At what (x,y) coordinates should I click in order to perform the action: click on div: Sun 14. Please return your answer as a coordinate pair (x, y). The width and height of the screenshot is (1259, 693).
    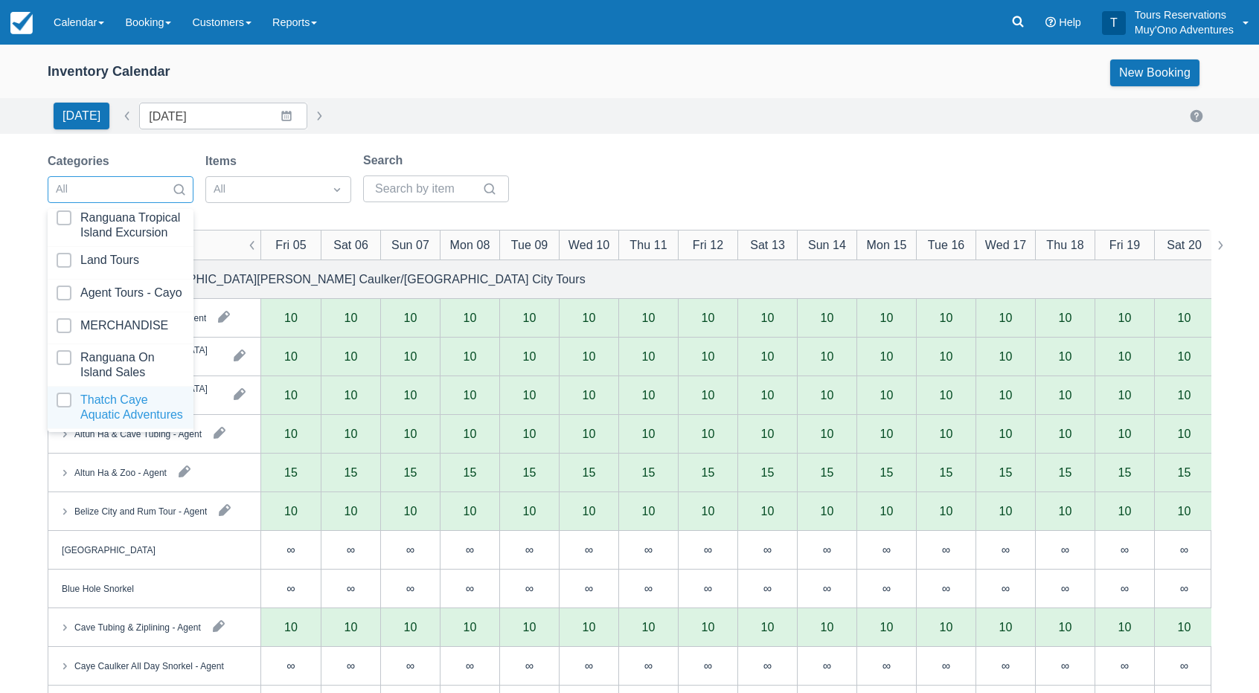
    Looking at the image, I should click on (827, 245).